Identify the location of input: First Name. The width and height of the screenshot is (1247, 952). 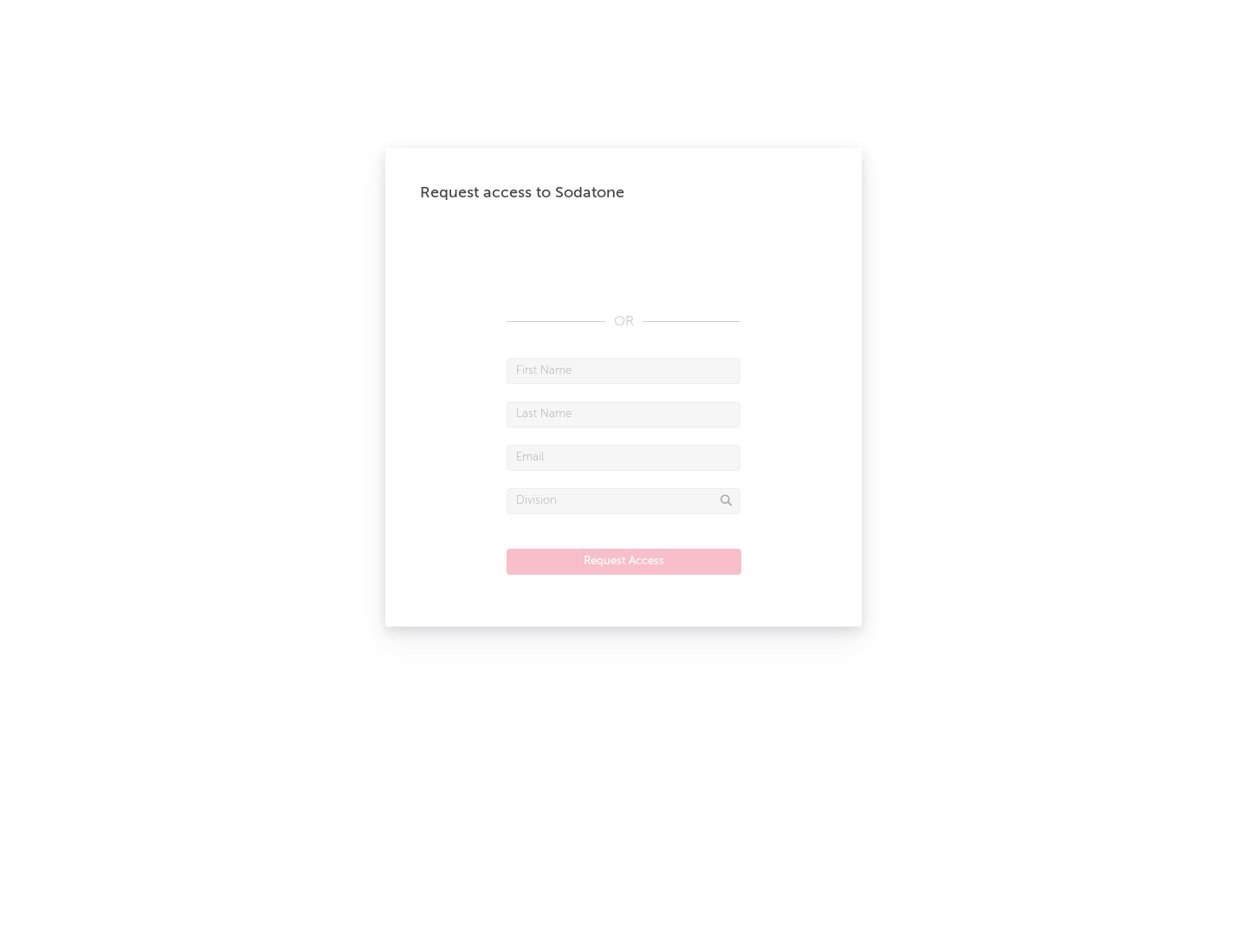
(623, 372).